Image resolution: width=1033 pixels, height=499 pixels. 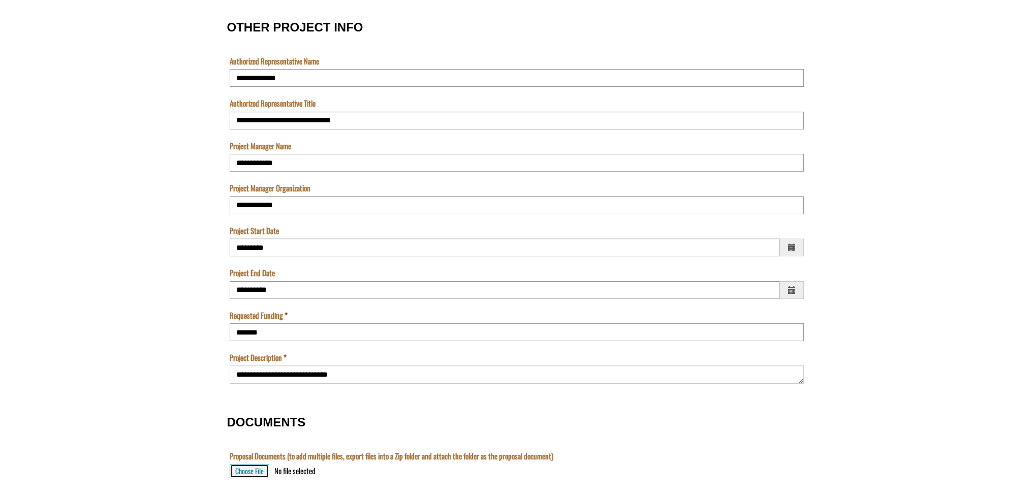 What do you see at coordinates (33, 90) in the screenshot?
I see `label: Submissions Due Date` at bounding box center [33, 90].